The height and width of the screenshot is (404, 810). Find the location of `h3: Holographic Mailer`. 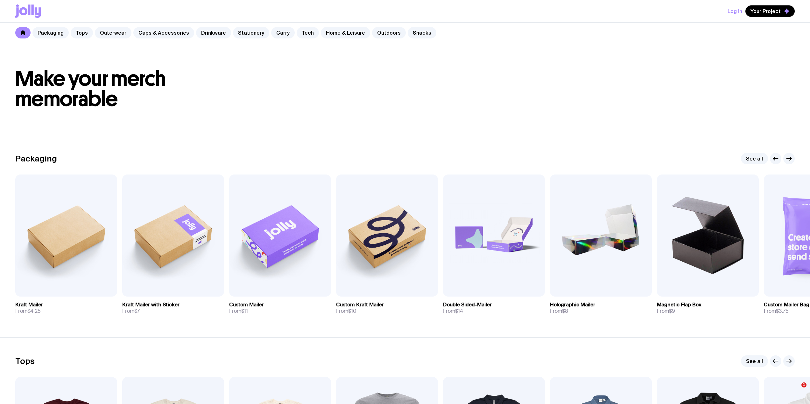

h3: Holographic Mailer is located at coordinates (572, 305).